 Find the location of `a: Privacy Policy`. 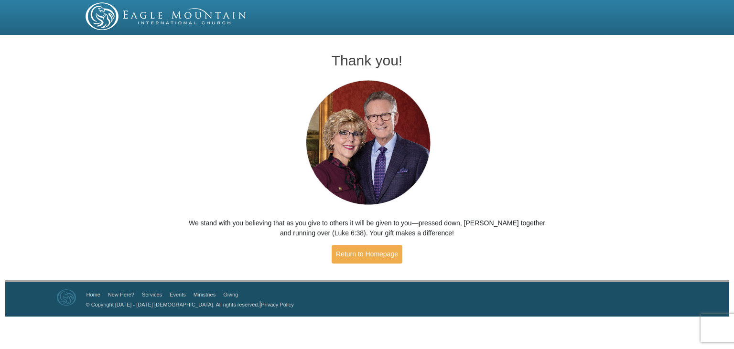

a: Privacy Policy is located at coordinates (277, 305).